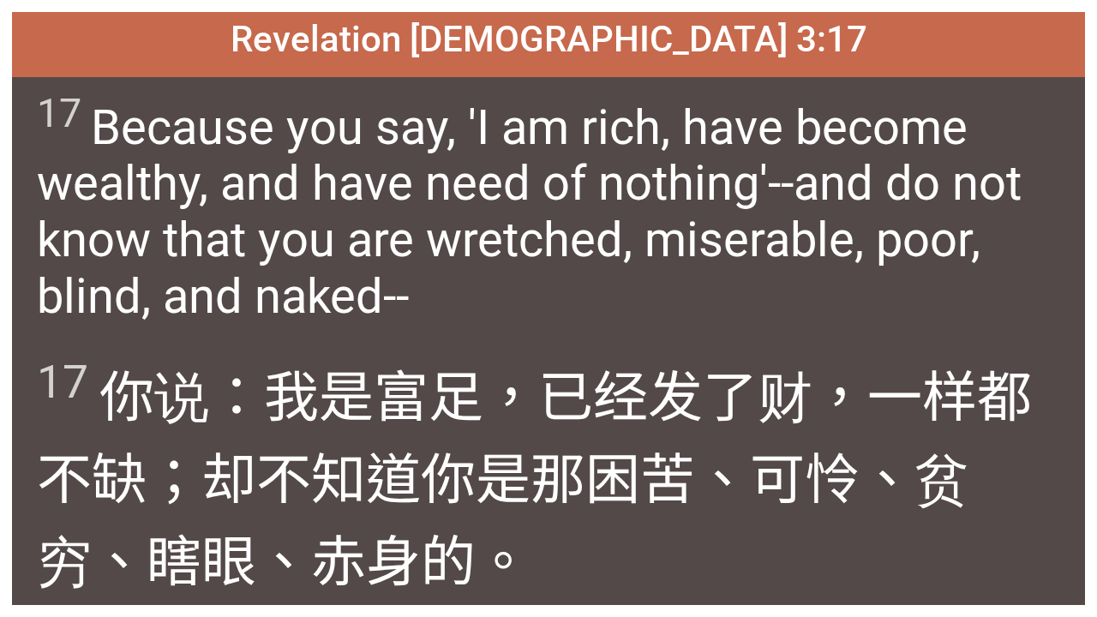 This screenshot has height=617, width=1097. What do you see at coordinates (534, 480) in the screenshot?
I see `wg1510: 富足` at bounding box center [534, 480].